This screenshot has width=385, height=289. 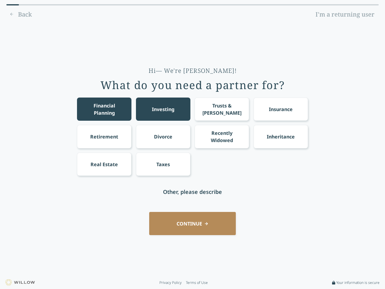 I want to click on button: CONTINUE, so click(x=192, y=223).